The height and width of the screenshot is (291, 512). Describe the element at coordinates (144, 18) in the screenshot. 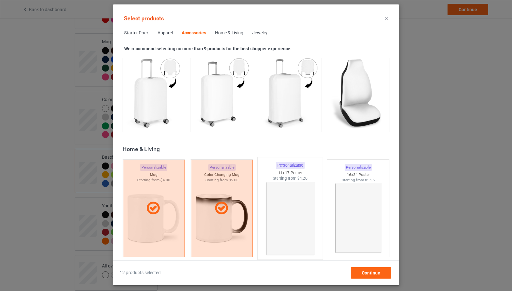

I see `span: Select products` at that location.